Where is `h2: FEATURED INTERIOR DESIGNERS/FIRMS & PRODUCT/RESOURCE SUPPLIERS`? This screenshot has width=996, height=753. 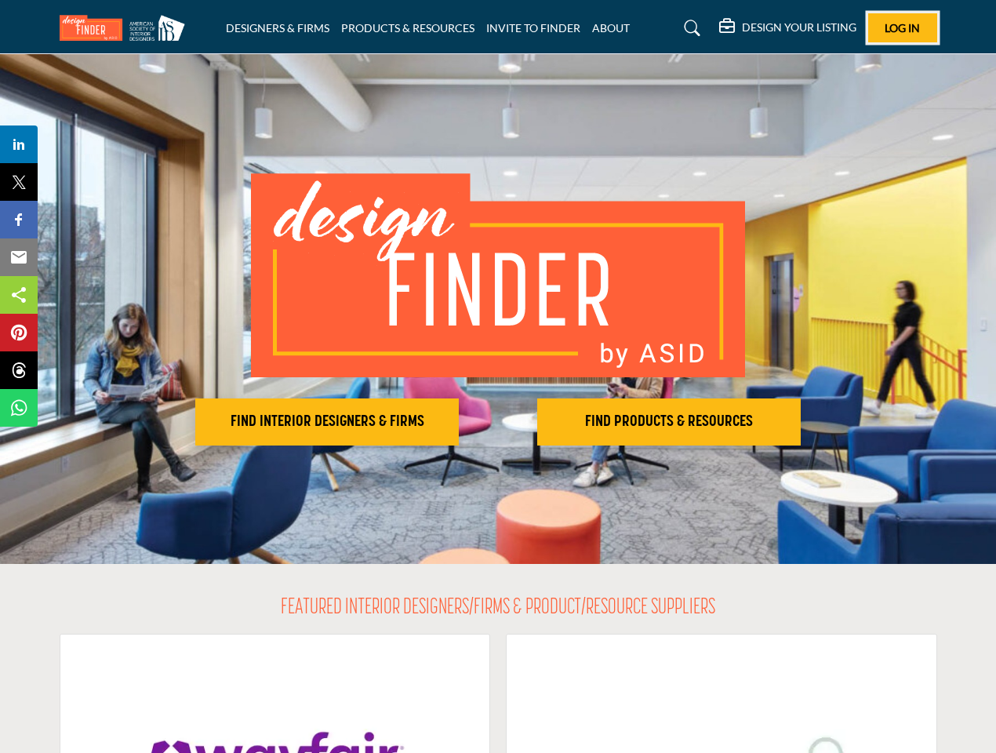
h2: FEATURED INTERIOR DESIGNERS/FIRMS & PRODUCT/RESOURCE SUPPLIERS is located at coordinates (498, 608).